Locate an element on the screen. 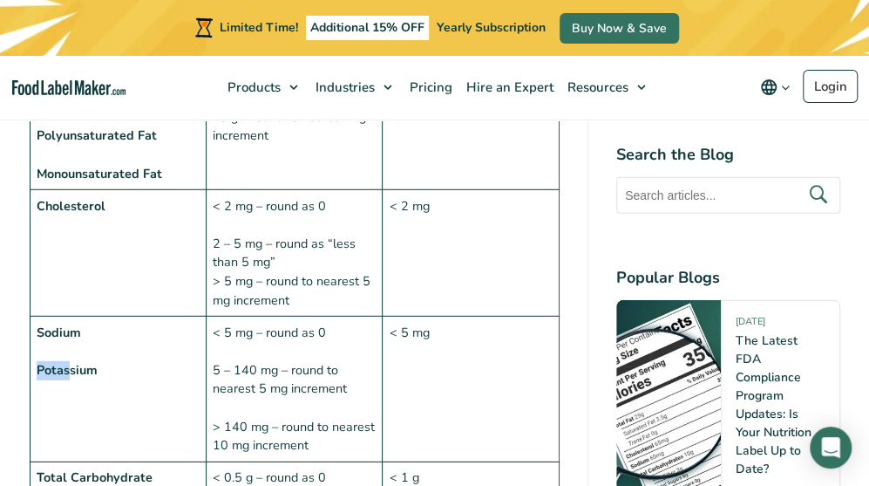  h4: Search the Blog is located at coordinates (728, 154).